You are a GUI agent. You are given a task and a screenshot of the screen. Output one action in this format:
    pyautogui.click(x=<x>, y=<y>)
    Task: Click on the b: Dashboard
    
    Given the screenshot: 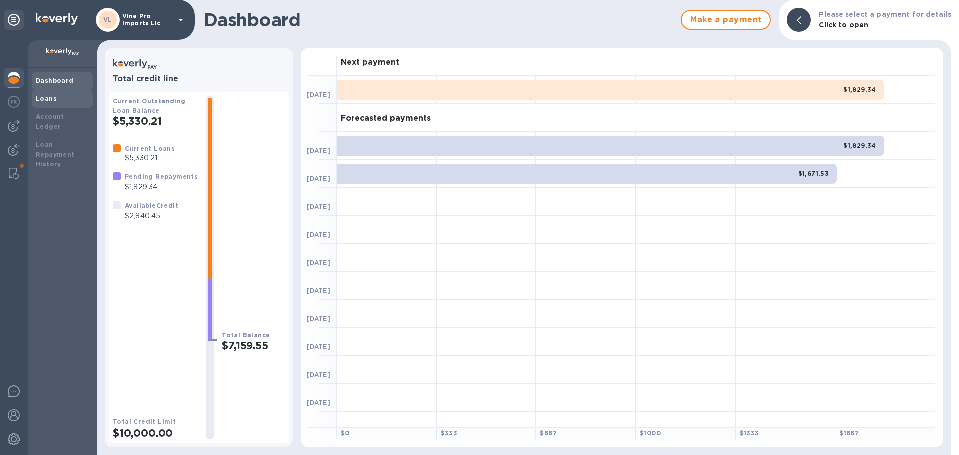 What is the action you would take?
    pyautogui.click(x=55, y=80)
    